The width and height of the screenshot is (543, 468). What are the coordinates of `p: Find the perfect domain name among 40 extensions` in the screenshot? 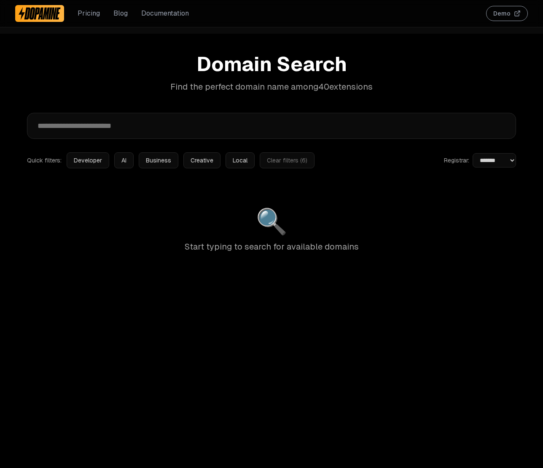 It's located at (271, 87).